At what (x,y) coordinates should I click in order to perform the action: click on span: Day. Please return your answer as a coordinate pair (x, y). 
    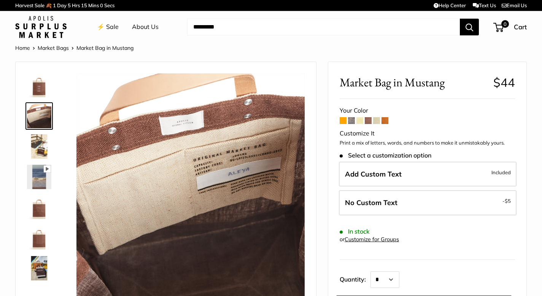
    Looking at the image, I should click on (62, 5).